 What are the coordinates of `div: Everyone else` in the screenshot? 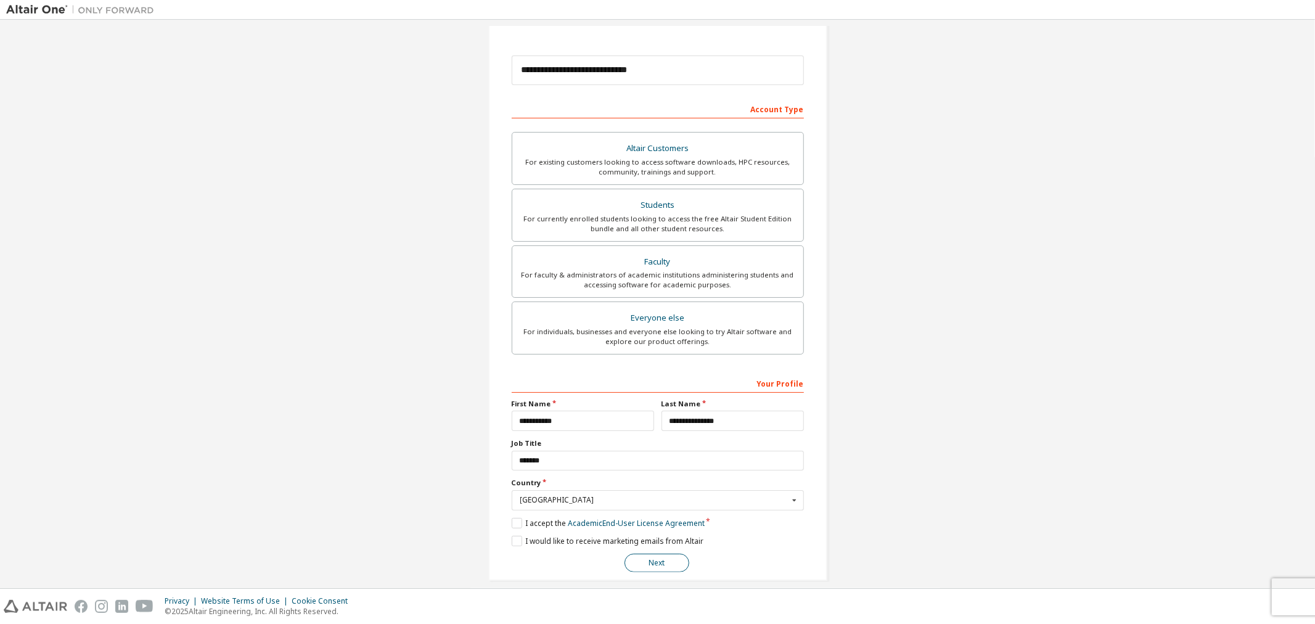 It's located at (658, 318).